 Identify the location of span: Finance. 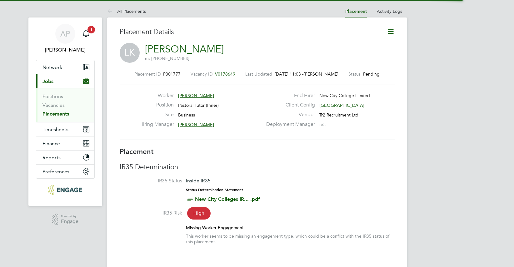
(51, 143).